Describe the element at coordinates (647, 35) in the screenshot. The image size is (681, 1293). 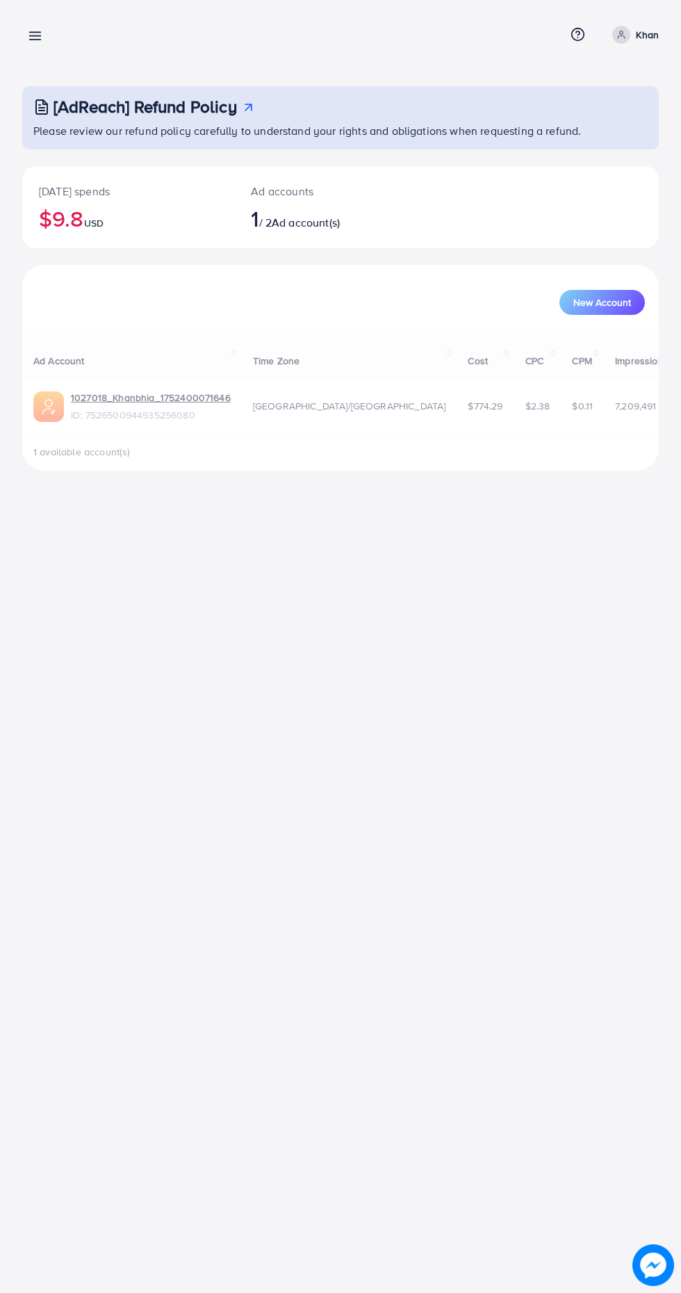
I see `p: Khan` at that location.